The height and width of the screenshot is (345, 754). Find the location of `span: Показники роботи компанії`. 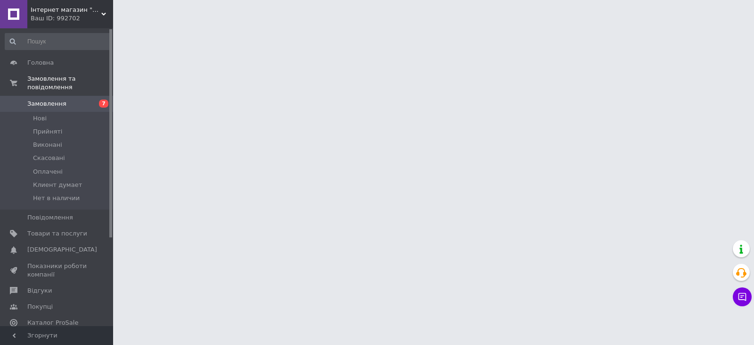

span: Показники роботи компанії is located at coordinates (57, 270).